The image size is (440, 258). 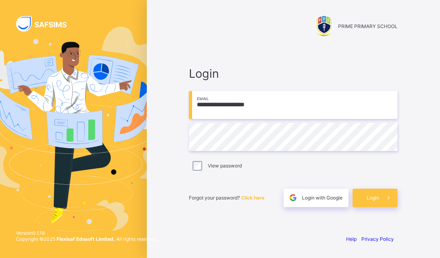 What do you see at coordinates (227, 198) in the screenshot?
I see `span: Forgot your password?` at bounding box center [227, 198].